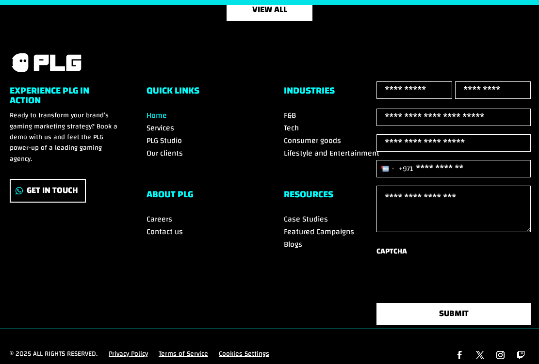 The image size is (539, 364). What do you see at coordinates (391, 251) in the screenshot?
I see `label: CAPTCHA` at bounding box center [391, 251].